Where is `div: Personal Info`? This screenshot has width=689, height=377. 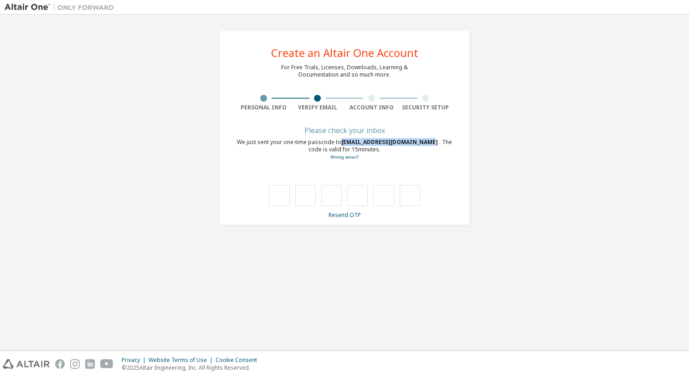
div: Personal Info is located at coordinates (263, 108).